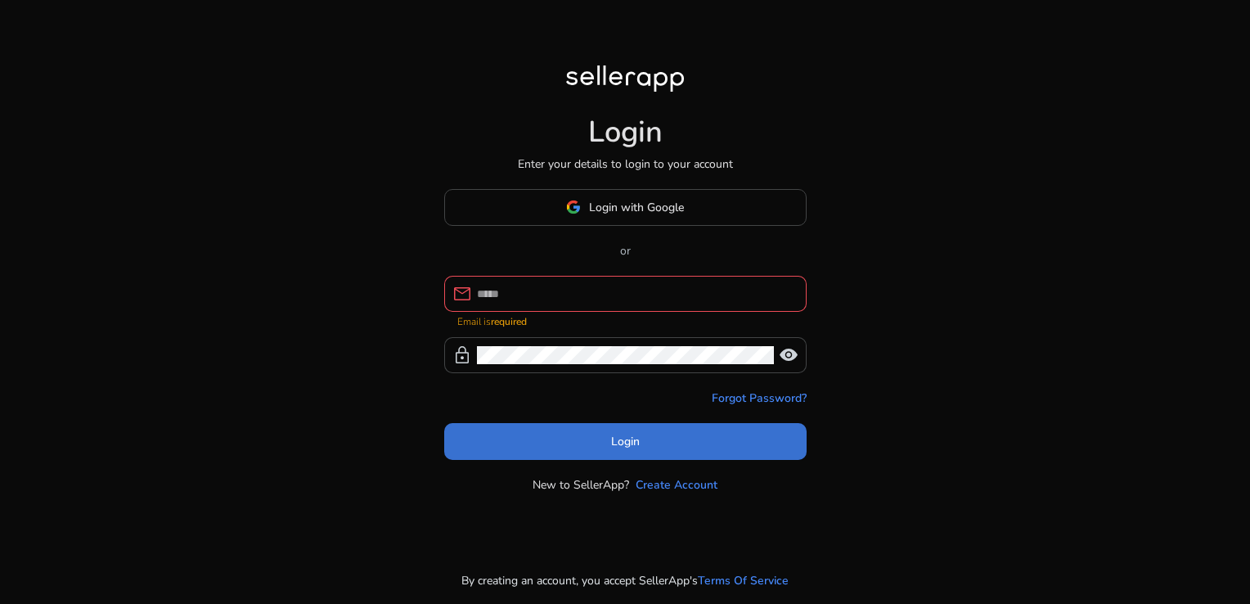 Image resolution: width=1250 pixels, height=604 pixels. Describe the element at coordinates (625, 441) in the screenshot. I see `button: Login` at that location.